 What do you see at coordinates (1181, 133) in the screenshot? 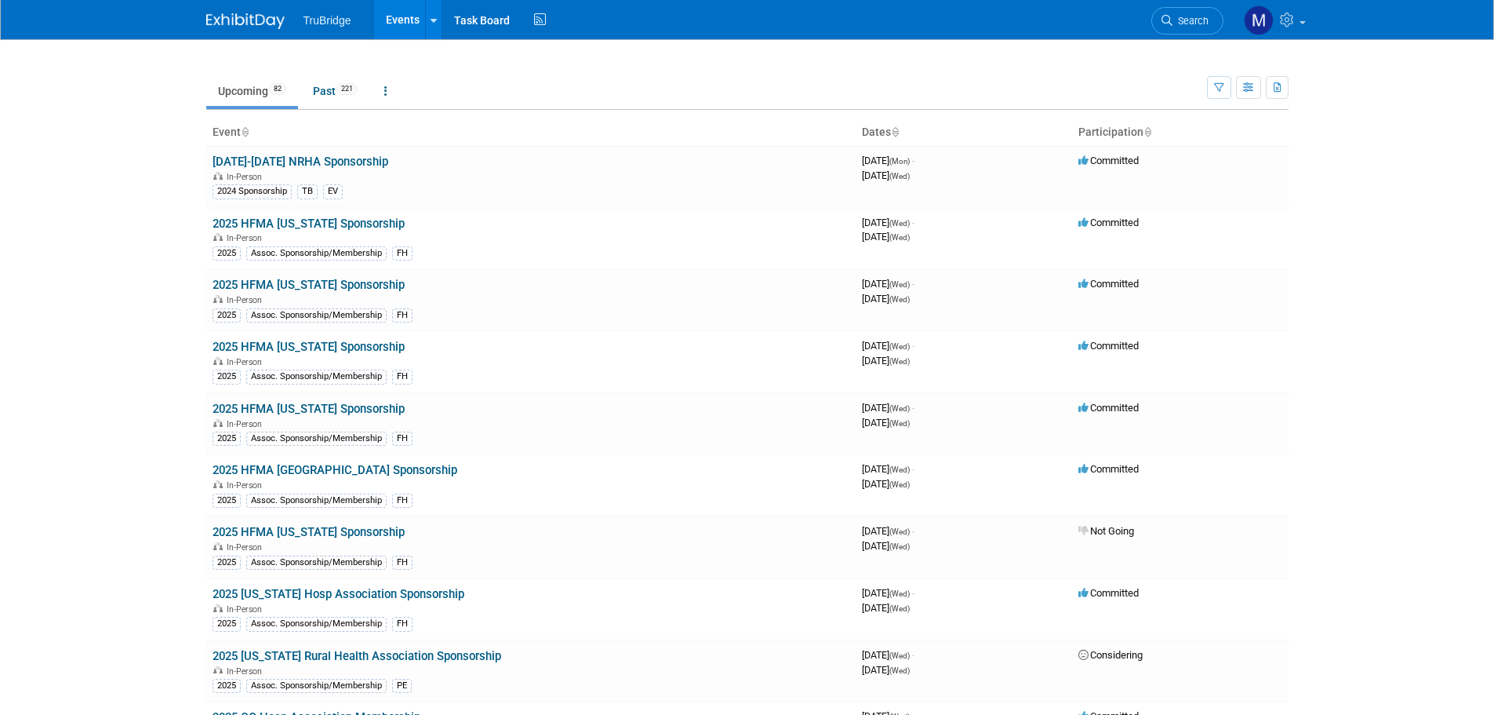
I see `th: Participation` at bounding box center [1181, 133].